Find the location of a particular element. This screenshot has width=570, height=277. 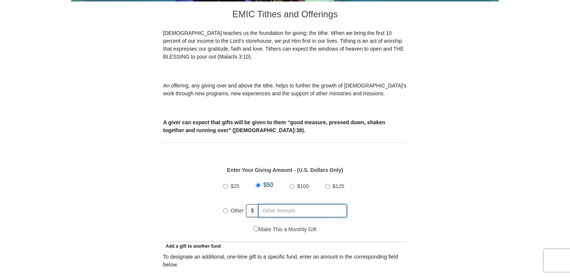

div: To designate an additional, one-time gift to a specific fund, enter an amount in the correspondin... is located at coordinates (285, 261).